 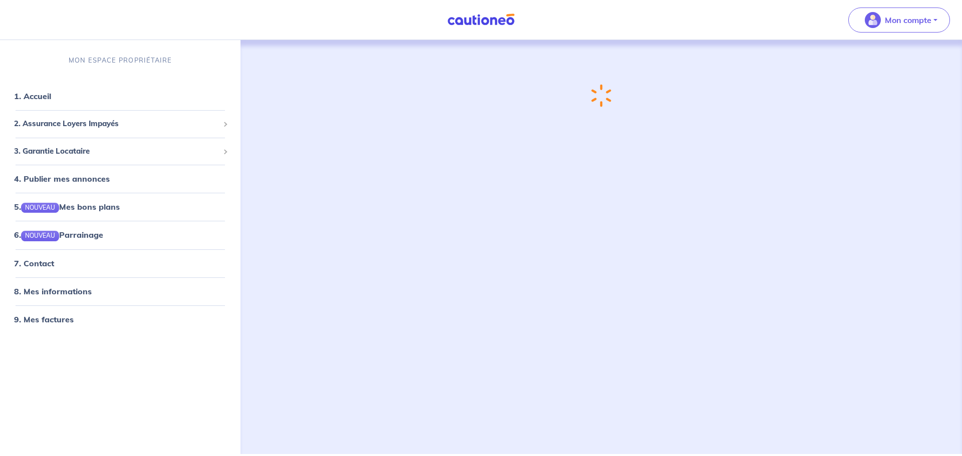 What do you see at coordinates (120, 235) in the screenshot?
I see `div: 6.NOUVEAUParrainage` at bounding box center [120, 235].